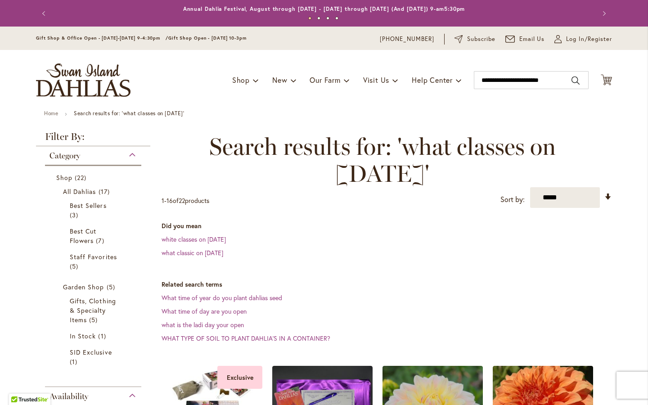 The image size is (648, 405). I want to click on a: Subscribe, so click(475, 39).